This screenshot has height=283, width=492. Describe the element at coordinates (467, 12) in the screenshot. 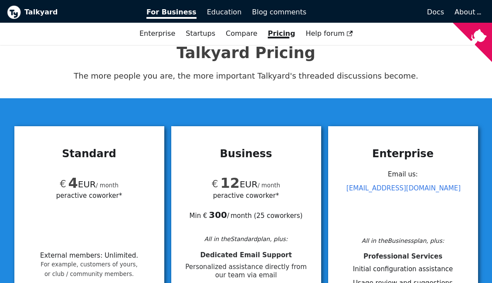

I see `span: About` at that location.